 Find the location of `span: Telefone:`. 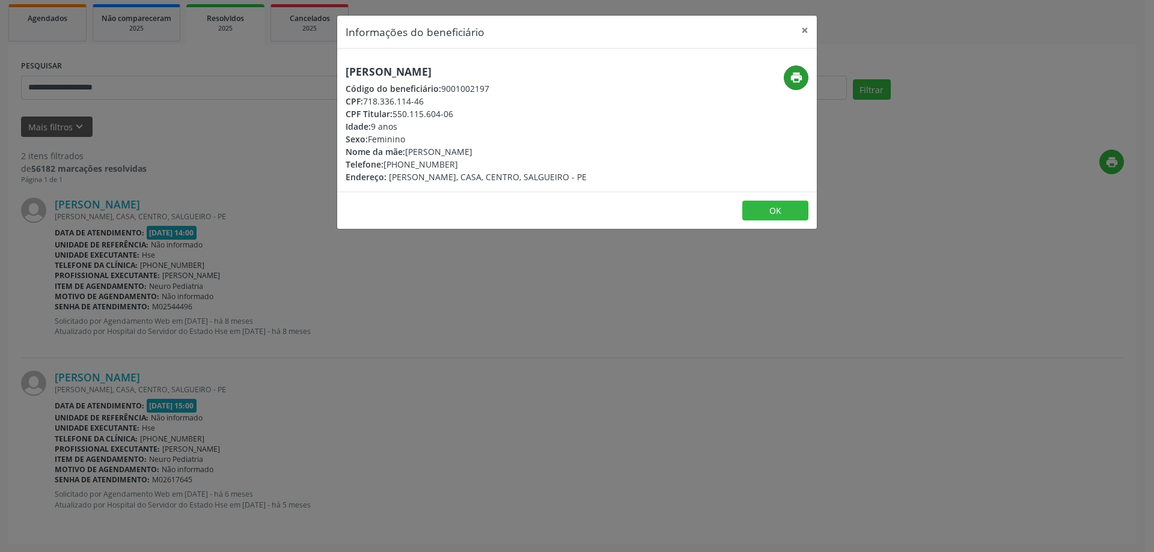

span: Telefone: is located at coordinates (364, 164).